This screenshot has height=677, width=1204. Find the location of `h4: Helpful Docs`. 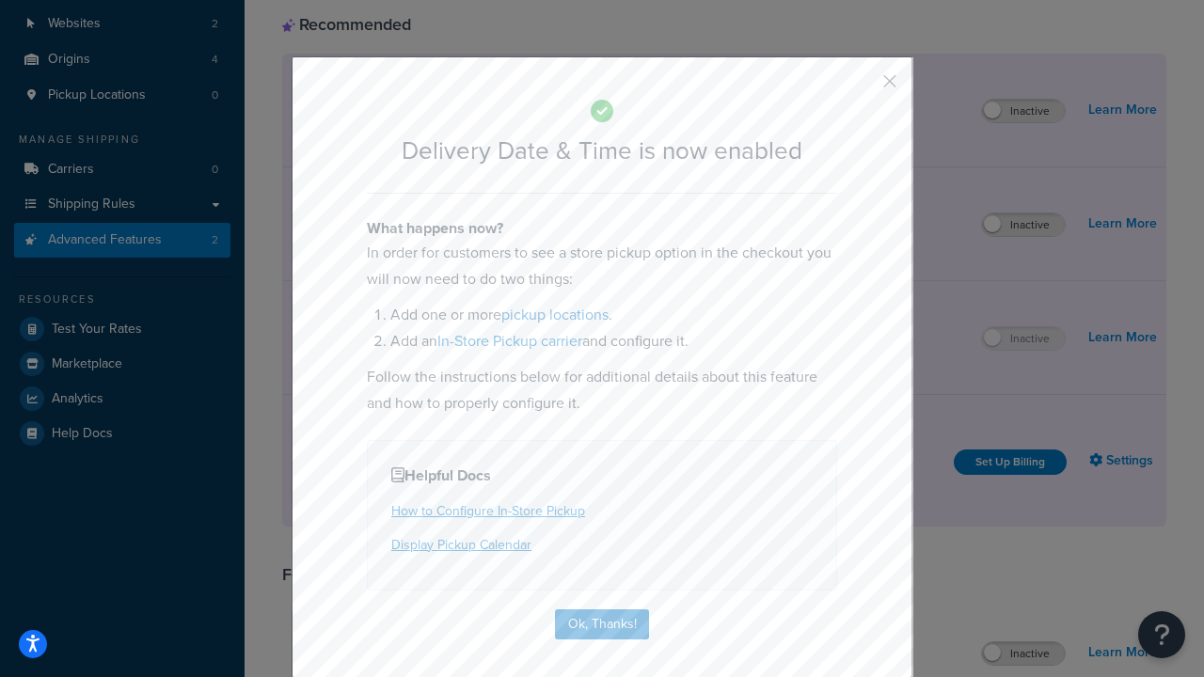

h4: Helpful Docs is located at coordinates (602, 476).